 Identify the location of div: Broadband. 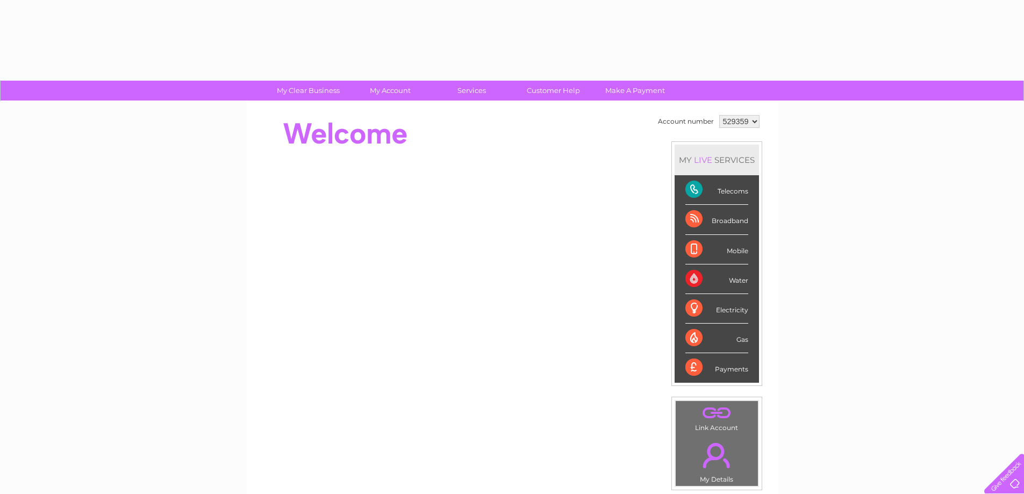
(716, 219).